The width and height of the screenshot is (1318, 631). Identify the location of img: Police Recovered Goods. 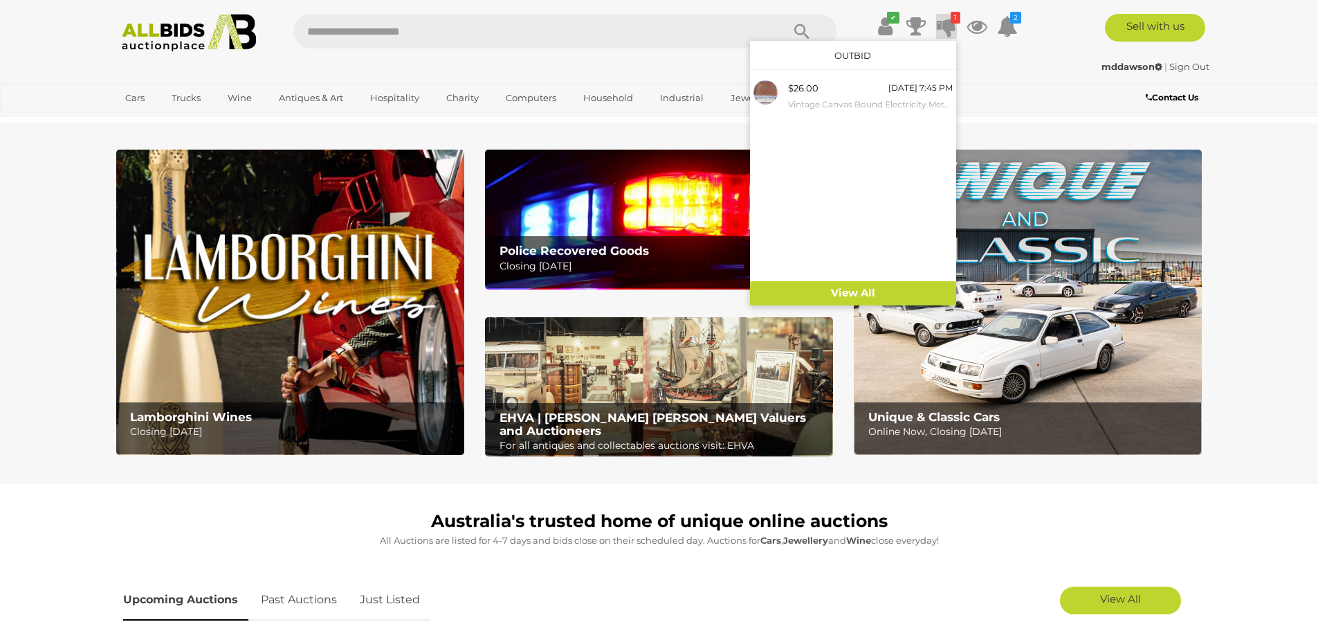
(659, 219).